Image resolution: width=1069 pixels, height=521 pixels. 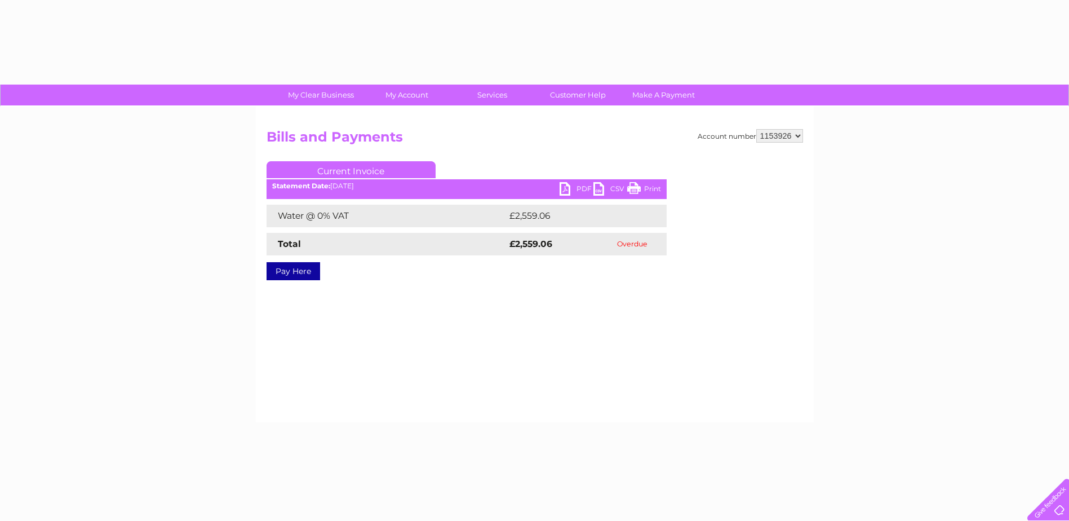 I want to click on div: Account number, so click(x=750, y=136).